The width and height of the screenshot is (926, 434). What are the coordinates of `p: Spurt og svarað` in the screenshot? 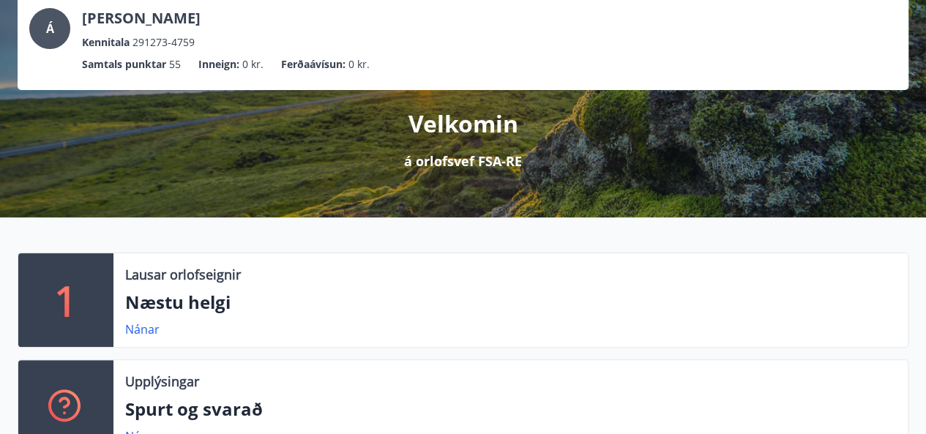 It's located at (510, 409).